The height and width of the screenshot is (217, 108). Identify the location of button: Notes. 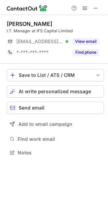
(56, 153).